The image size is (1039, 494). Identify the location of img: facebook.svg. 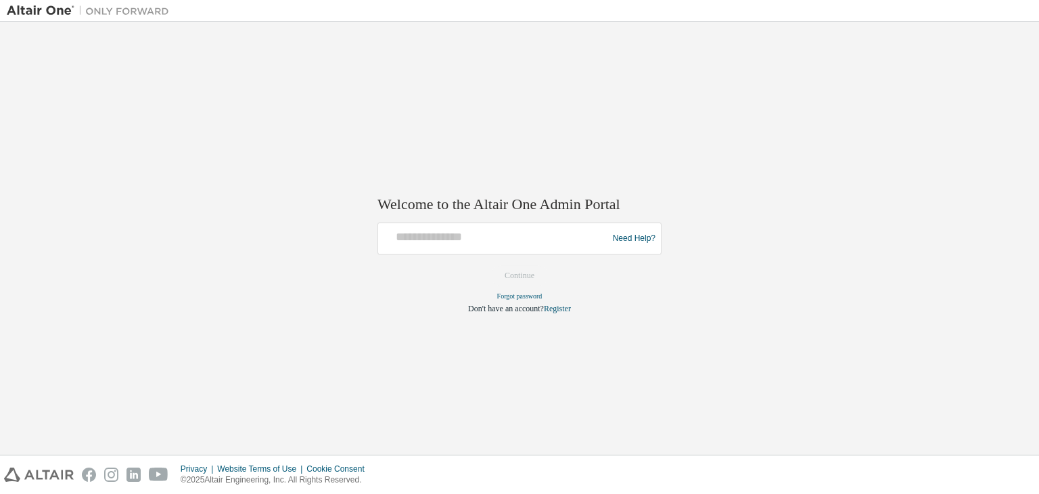
(89, 474).